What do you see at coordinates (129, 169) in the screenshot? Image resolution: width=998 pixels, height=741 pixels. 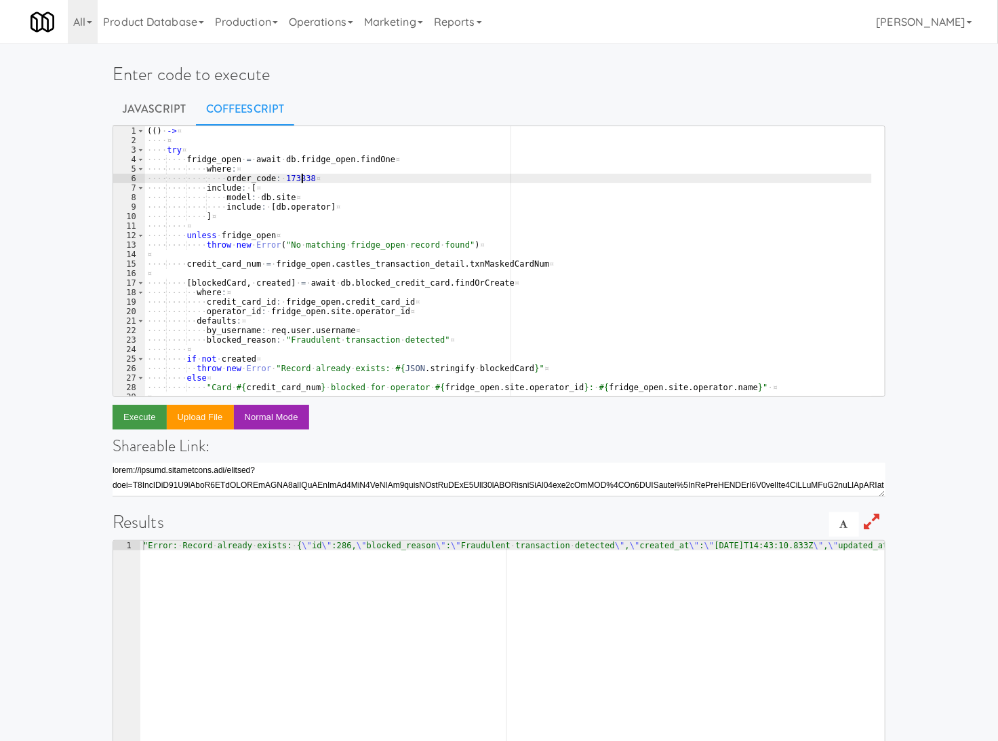 I see `div: 5` at bounding box center [129, 169].